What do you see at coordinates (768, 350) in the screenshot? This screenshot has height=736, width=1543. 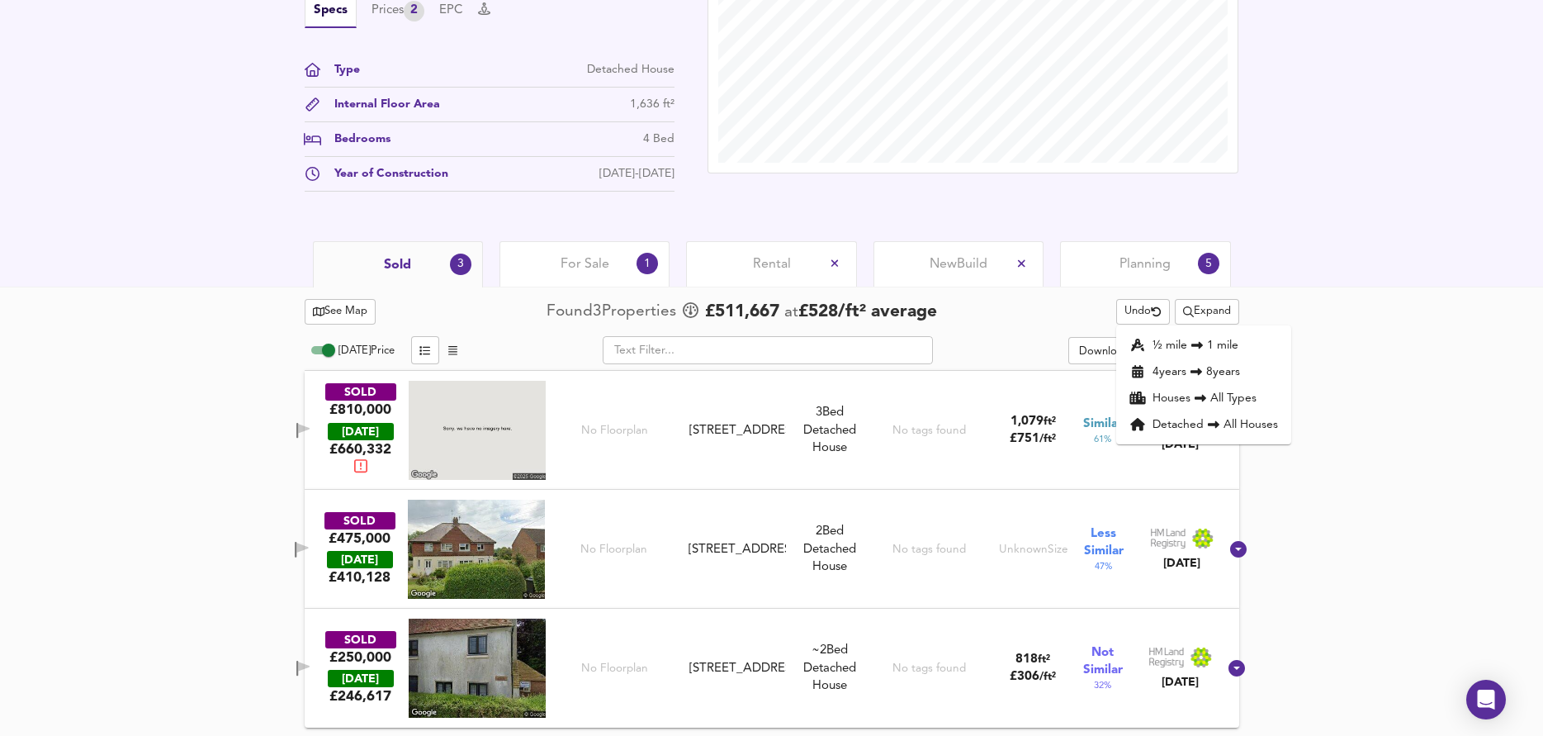 I see `input: Text Filter...` at bounding box center [768, 350].